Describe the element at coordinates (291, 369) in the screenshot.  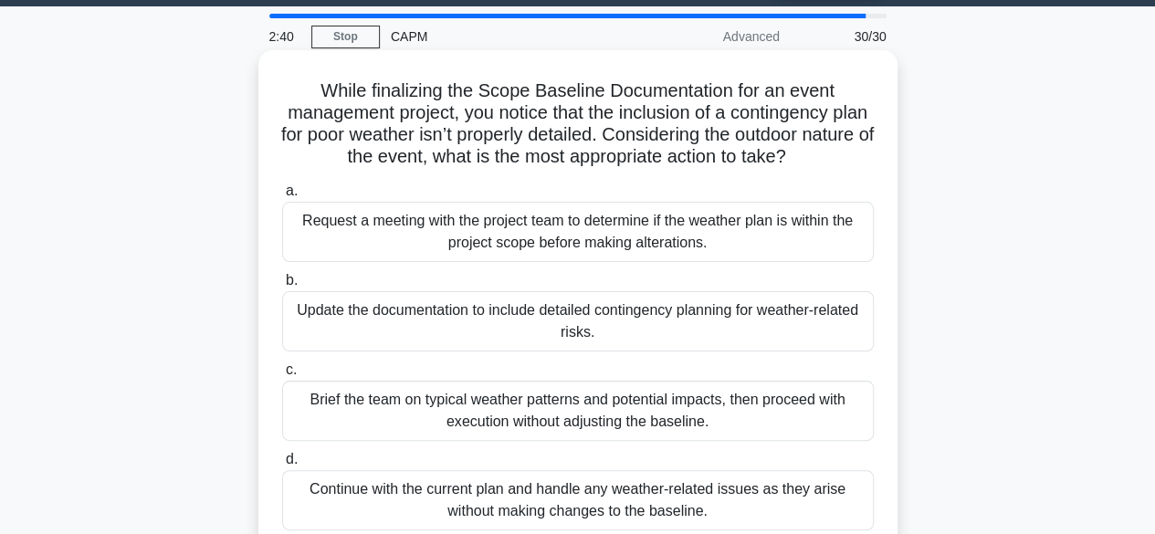
I see `span: c.` at that location.